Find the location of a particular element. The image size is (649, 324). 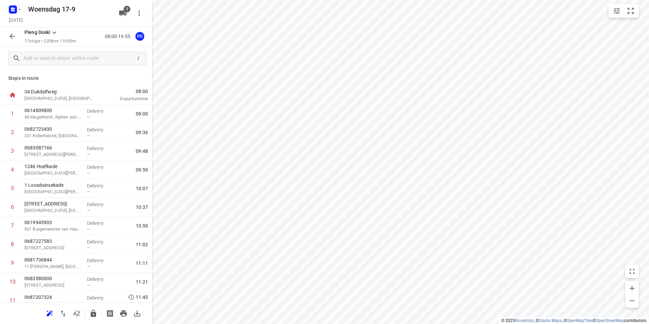

div: small contained button group is located at coordinates (623, 11).